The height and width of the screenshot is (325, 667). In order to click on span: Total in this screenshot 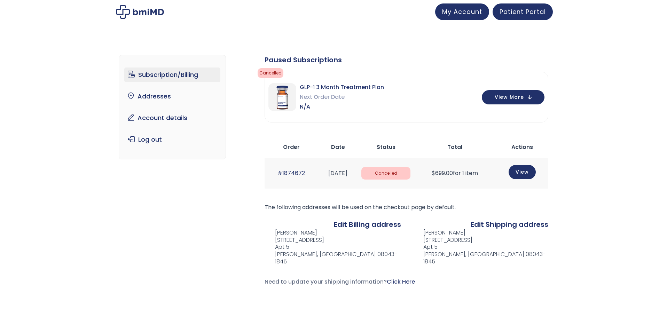, I will do `click(455, 147)`.